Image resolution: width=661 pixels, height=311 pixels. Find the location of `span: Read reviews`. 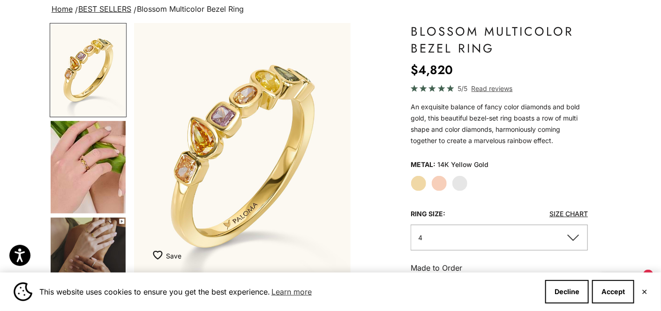

span: Read reviews is located at coordinates (492, 88).